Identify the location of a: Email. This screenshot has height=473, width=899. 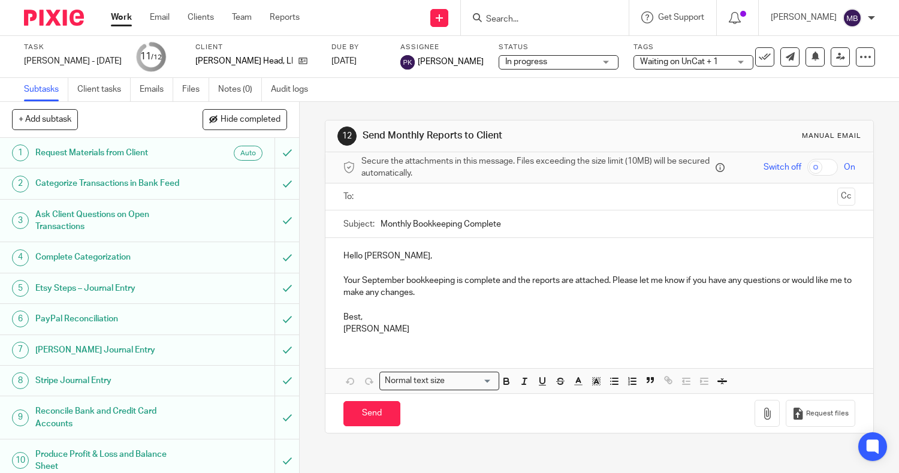
(159, 17).